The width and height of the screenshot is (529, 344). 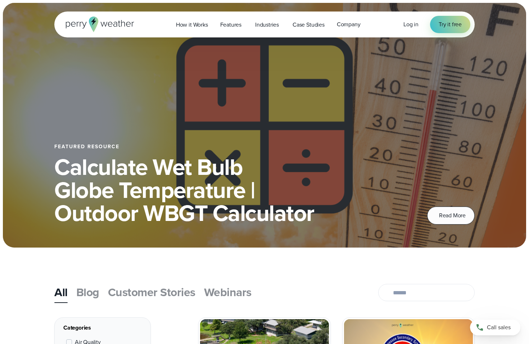 What do you see at coordinates (61, 292) in the screenshot?
I see `span: All` at bounding box center [61, 292].